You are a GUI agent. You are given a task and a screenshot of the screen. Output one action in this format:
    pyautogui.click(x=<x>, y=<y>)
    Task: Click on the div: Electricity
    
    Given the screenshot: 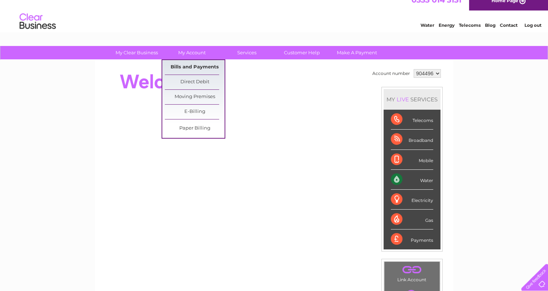 What is the action you would take?
    pyautogui.click(x=412, y=200)
    